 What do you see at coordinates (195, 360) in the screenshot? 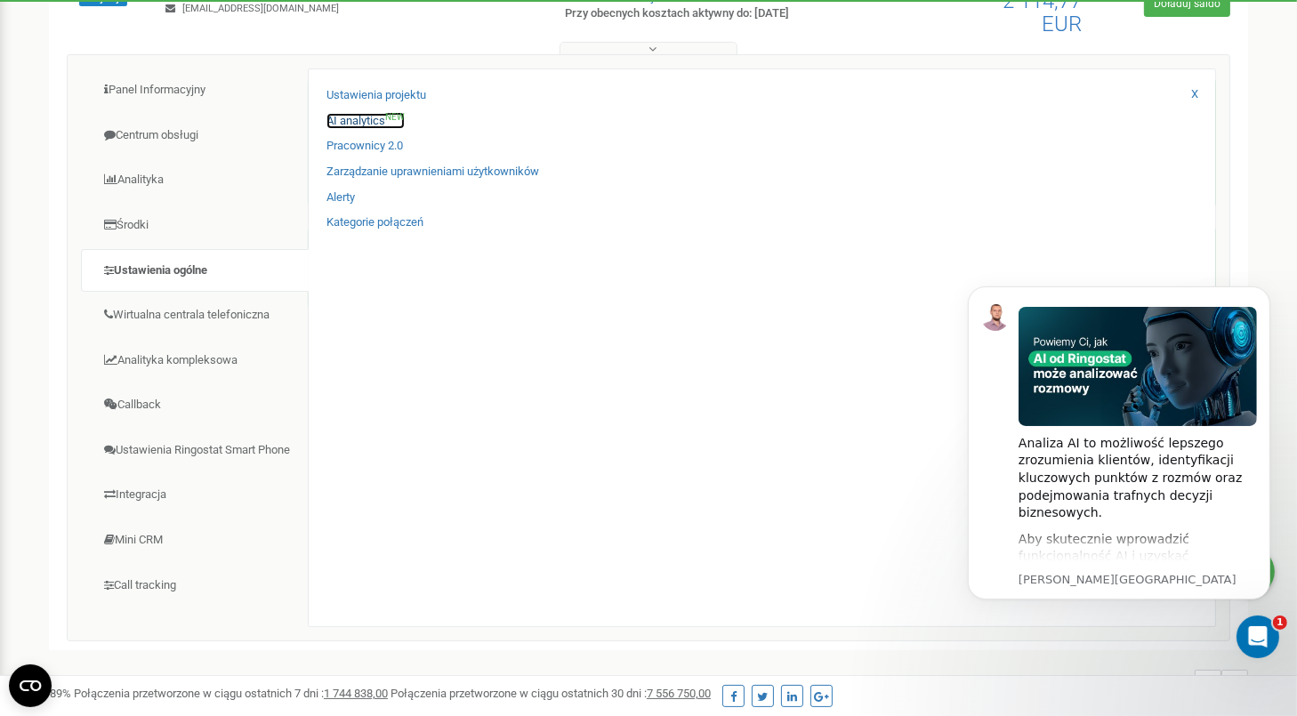
I see `a: Analityka kompleksowa` at bounding box center [195, 360].